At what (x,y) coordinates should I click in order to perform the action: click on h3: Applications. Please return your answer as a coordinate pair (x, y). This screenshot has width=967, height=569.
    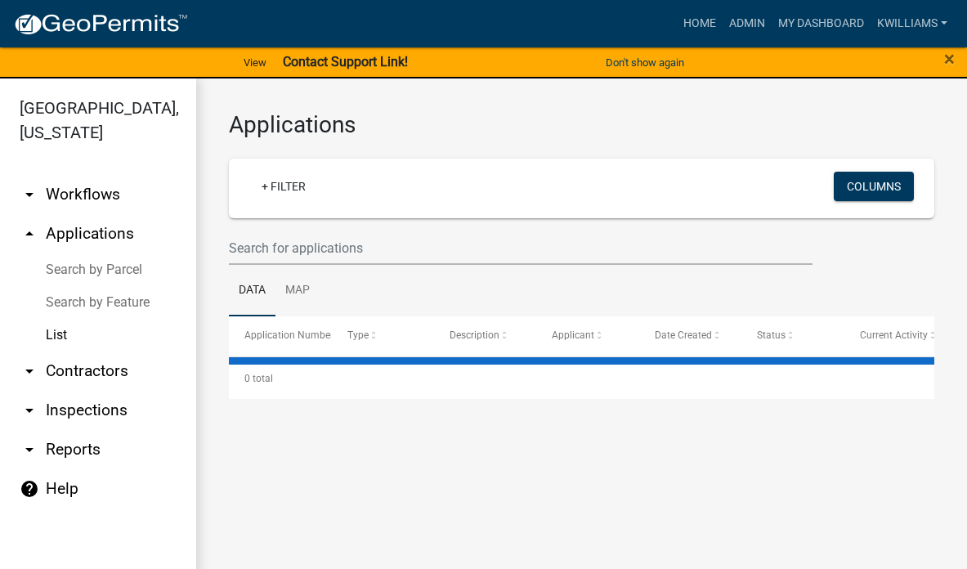
    Looking at the image, I should click on (581, 125).